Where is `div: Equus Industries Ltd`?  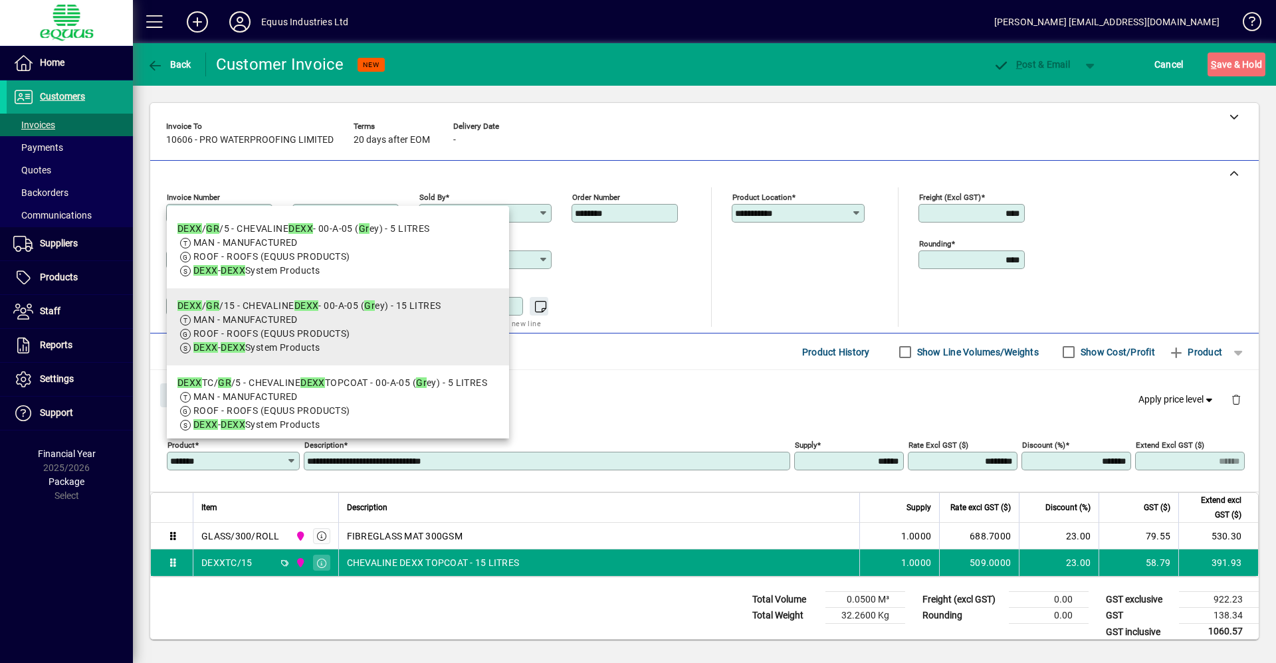 div: Equus Industries Ltd is located at coordinates (305, 22).